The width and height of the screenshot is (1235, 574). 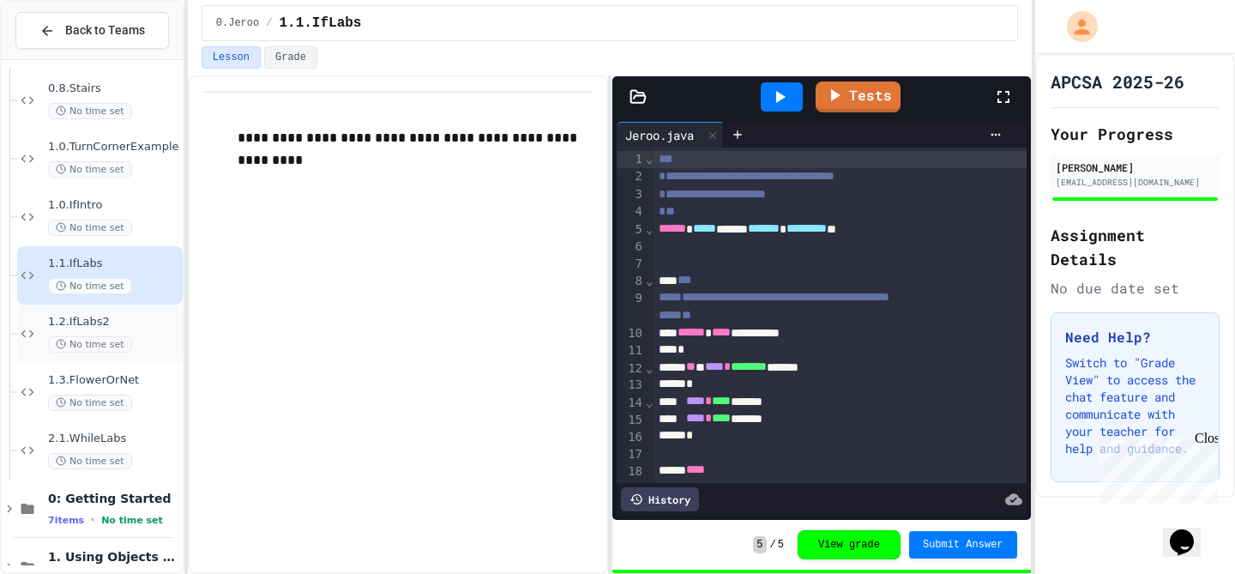 What do you see at coordinates (238, 23) in the screenshot?
I see `span: 0.Jeroo` at bounding box center [238, 23].